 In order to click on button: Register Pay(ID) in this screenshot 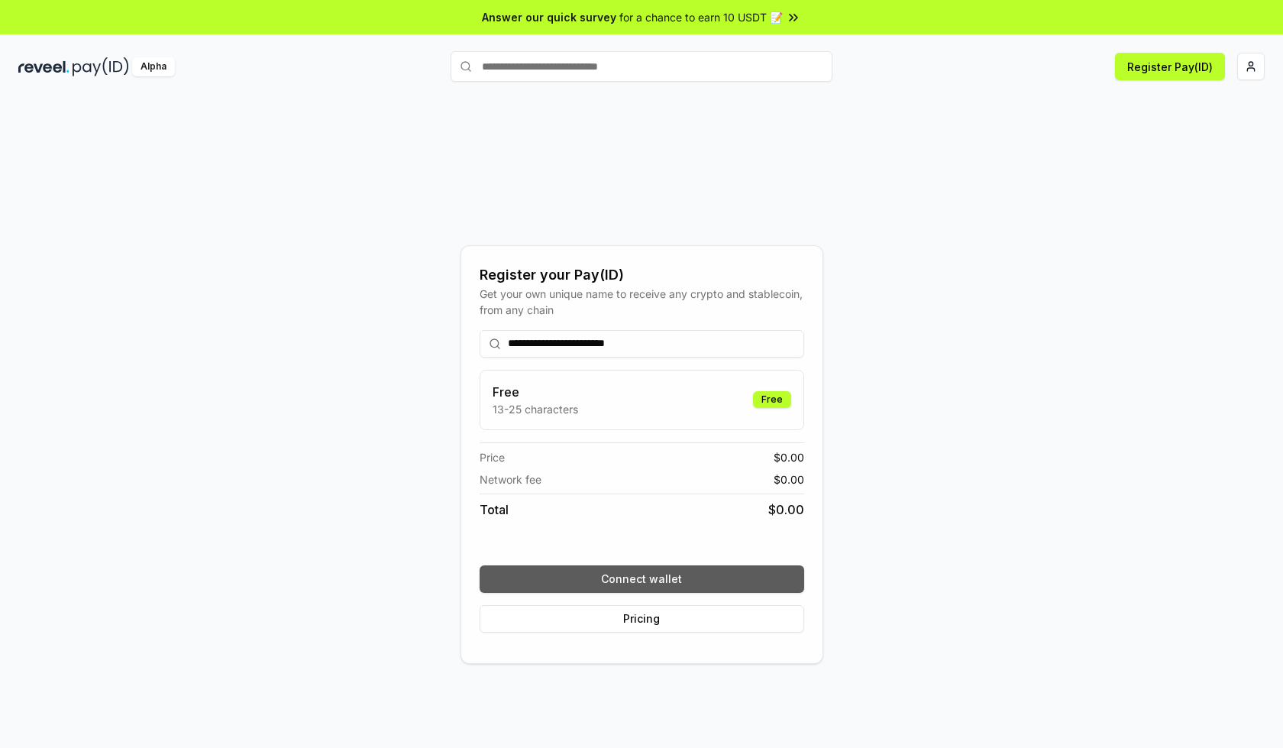, I will do `click(1170, 66)`.